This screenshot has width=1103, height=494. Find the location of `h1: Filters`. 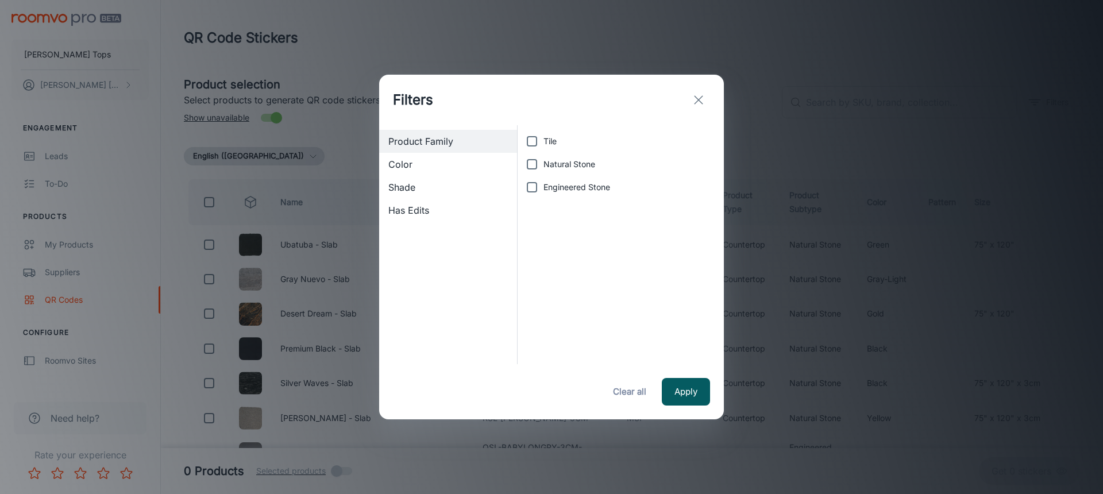

h1: Filters is located at coordinates (413, 100).